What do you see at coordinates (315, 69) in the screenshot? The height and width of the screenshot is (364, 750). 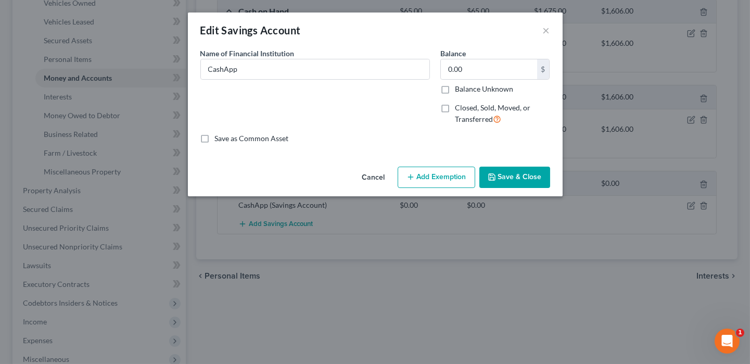 I see `input: Enter name...` at bounding box center [315, 69].